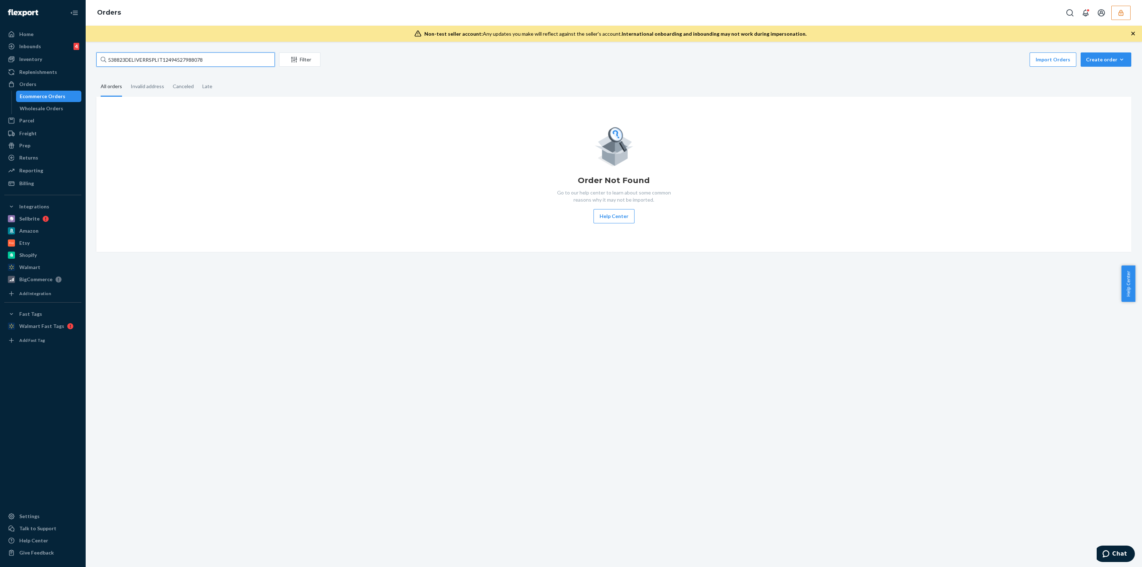 The width and height of the screenshot is (1142, 567). What do you see at coordinates (615, 34) in the screenshot?
I see `div: Any updates you make will reflect against the seller's account.` at bounding box center [615, 34].